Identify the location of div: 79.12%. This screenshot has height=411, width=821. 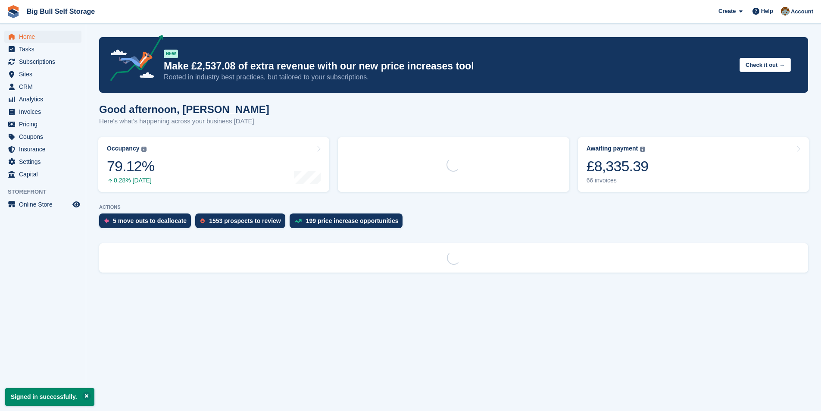
(131, 166).